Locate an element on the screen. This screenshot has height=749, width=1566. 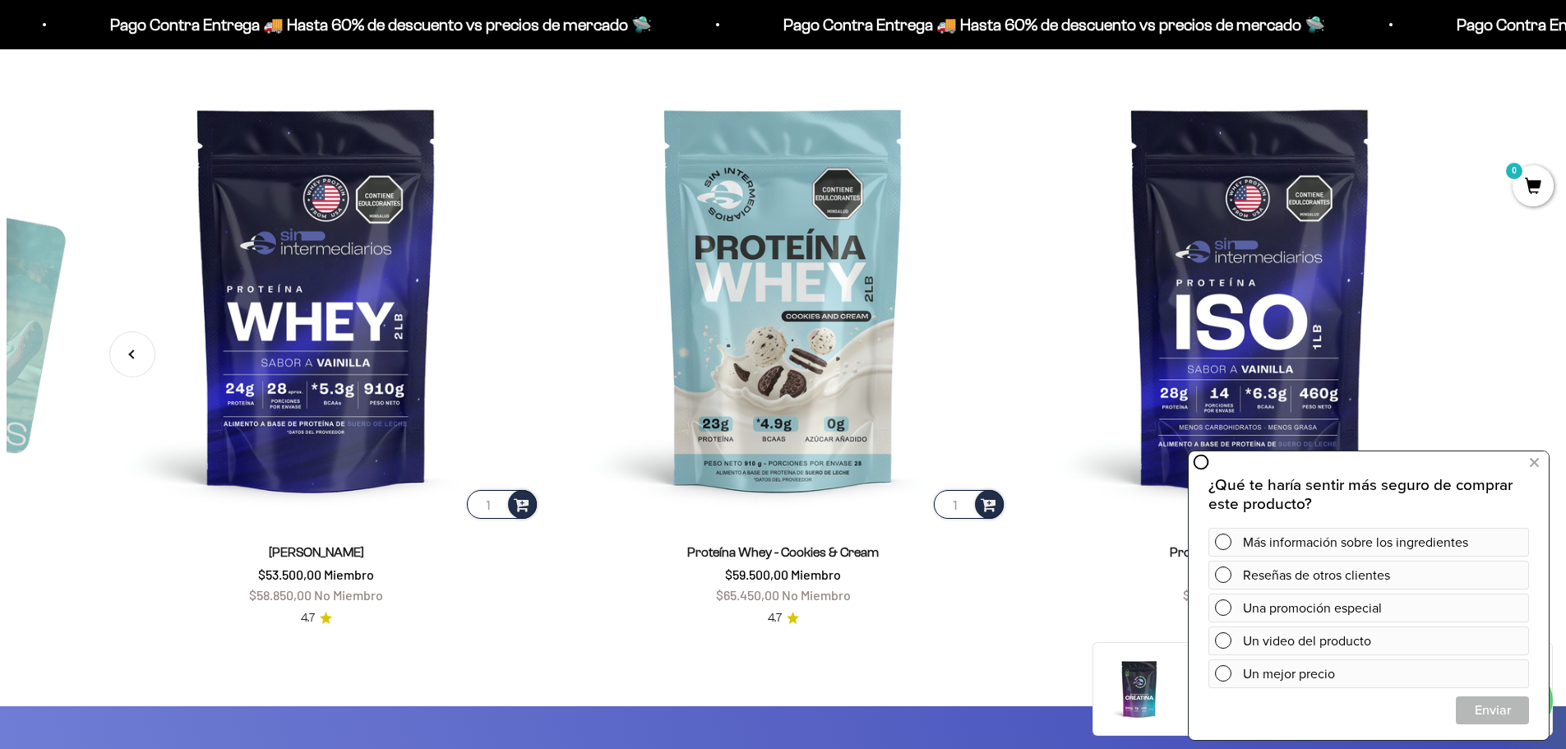
button: Enviar is located at coordinates (303, 261).